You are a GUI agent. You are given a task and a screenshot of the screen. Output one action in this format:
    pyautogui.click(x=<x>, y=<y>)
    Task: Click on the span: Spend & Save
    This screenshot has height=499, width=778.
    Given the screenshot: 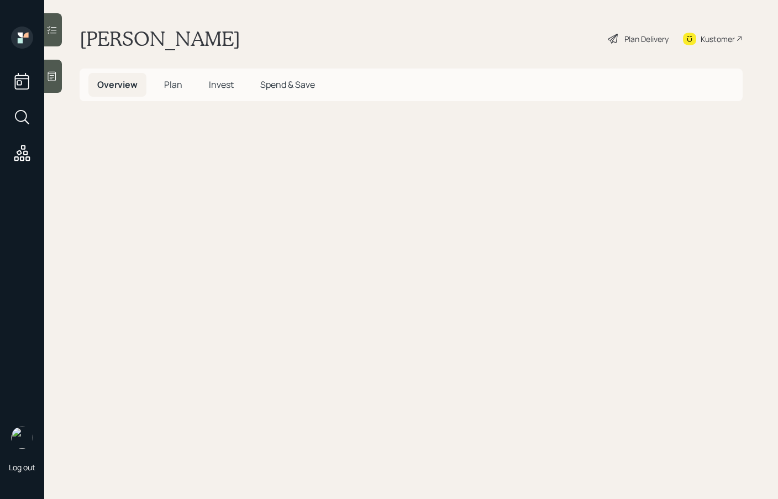 What is the action you would take?
    pyautogui.click(x=287, y=85)
    